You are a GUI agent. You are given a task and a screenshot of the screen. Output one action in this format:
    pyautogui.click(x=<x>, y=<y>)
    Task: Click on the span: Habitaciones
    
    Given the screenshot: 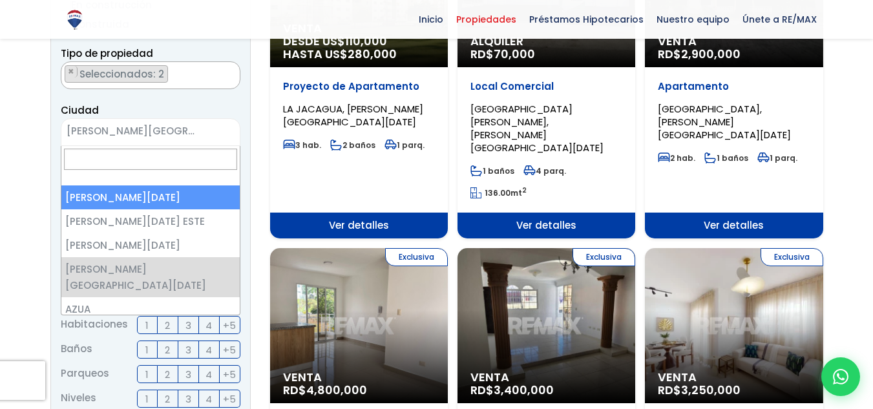 What is the action you would take?
    pyautogui.click(x=94, y=325)
    